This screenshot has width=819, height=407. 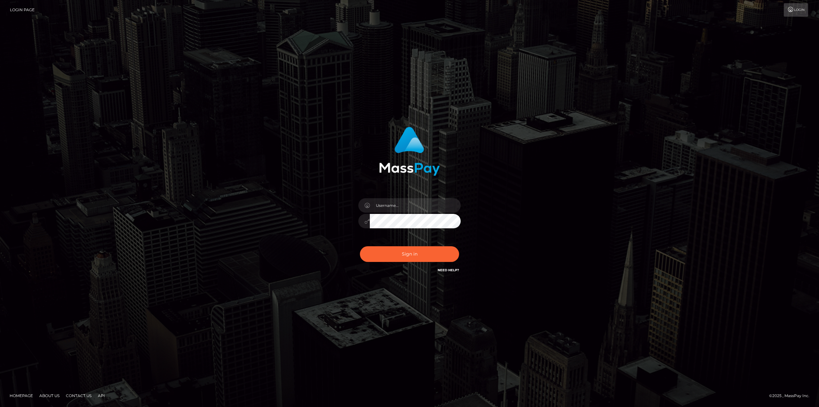 I want to click on a: Login Page, so click(x=22, y=10).